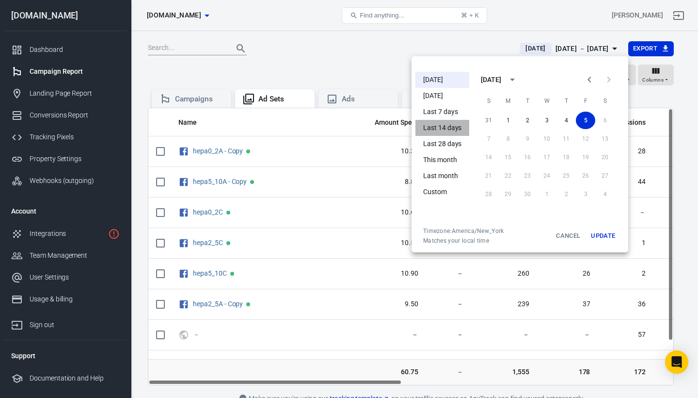  I want to click on span: Saturday, so click(605, 101).